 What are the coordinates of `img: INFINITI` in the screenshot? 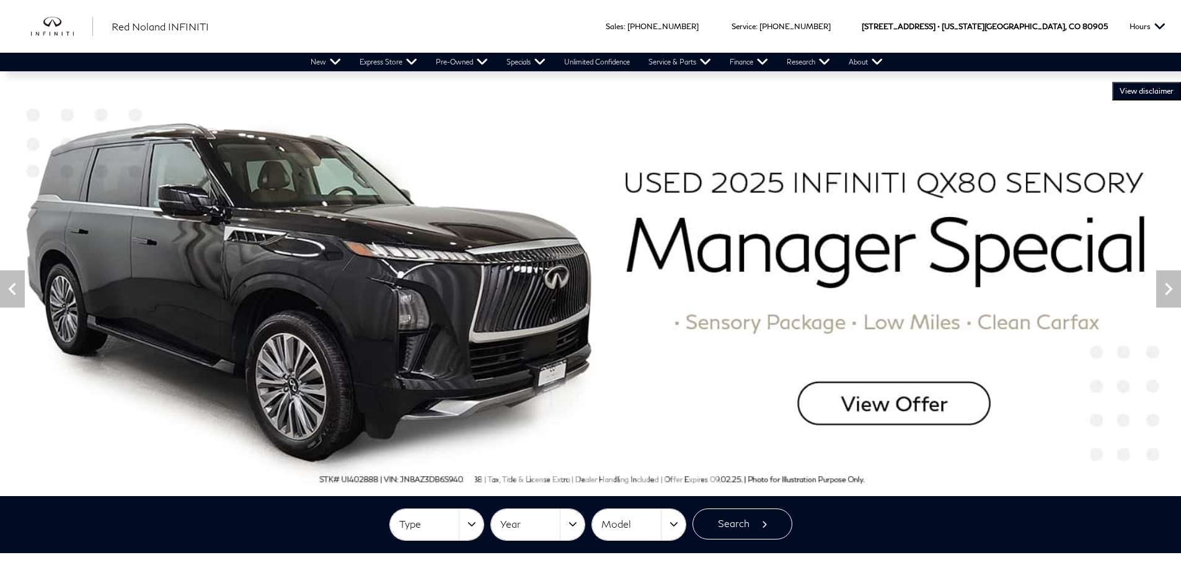 It's located at (62, 27).